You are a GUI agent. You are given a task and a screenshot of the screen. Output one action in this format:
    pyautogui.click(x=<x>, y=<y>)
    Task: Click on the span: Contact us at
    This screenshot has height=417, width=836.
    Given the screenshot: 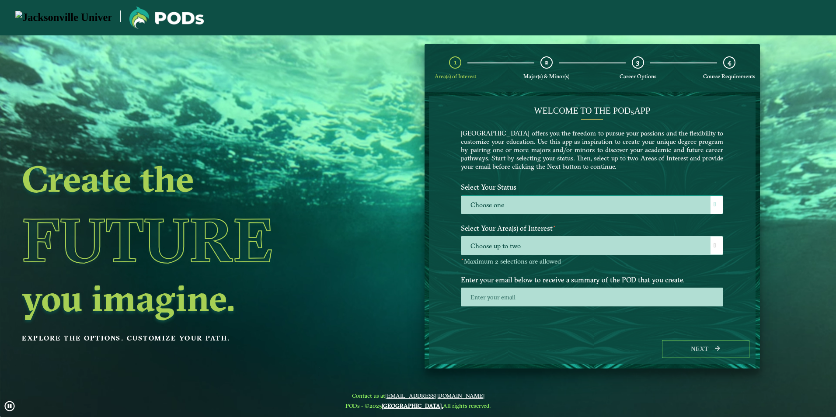 What is the action you would take?
    pyautogui.click(x=418, y=396)
    